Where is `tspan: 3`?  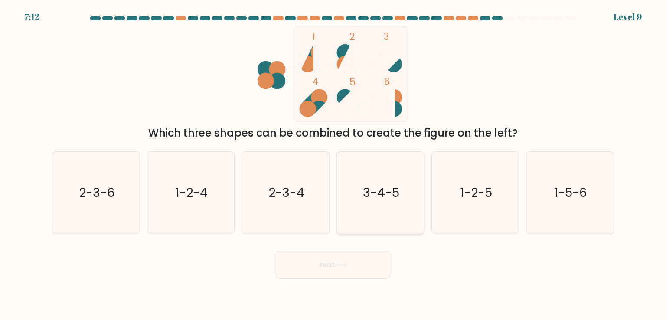
tspan: 3 is located at coordinates (387, 36).